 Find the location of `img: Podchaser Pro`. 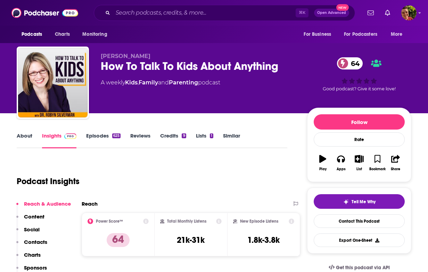

img: Podchaser Pro is located at coordinates (70, 136).